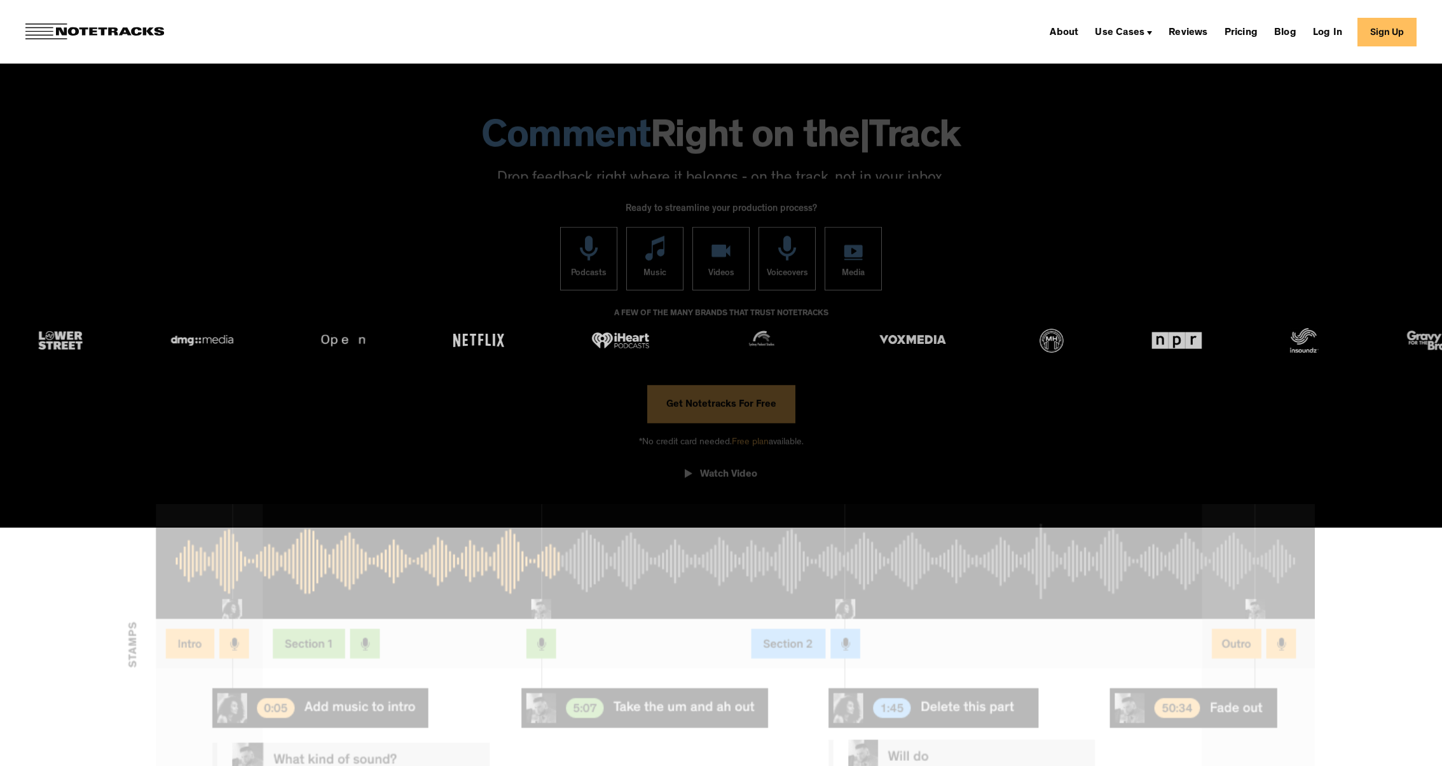 This screenshot has height=766, width=1442. I want to click on div: A FEW OF THE MANY BRANDS THAT TRUST NOTETRACKS, so click(721, 320).